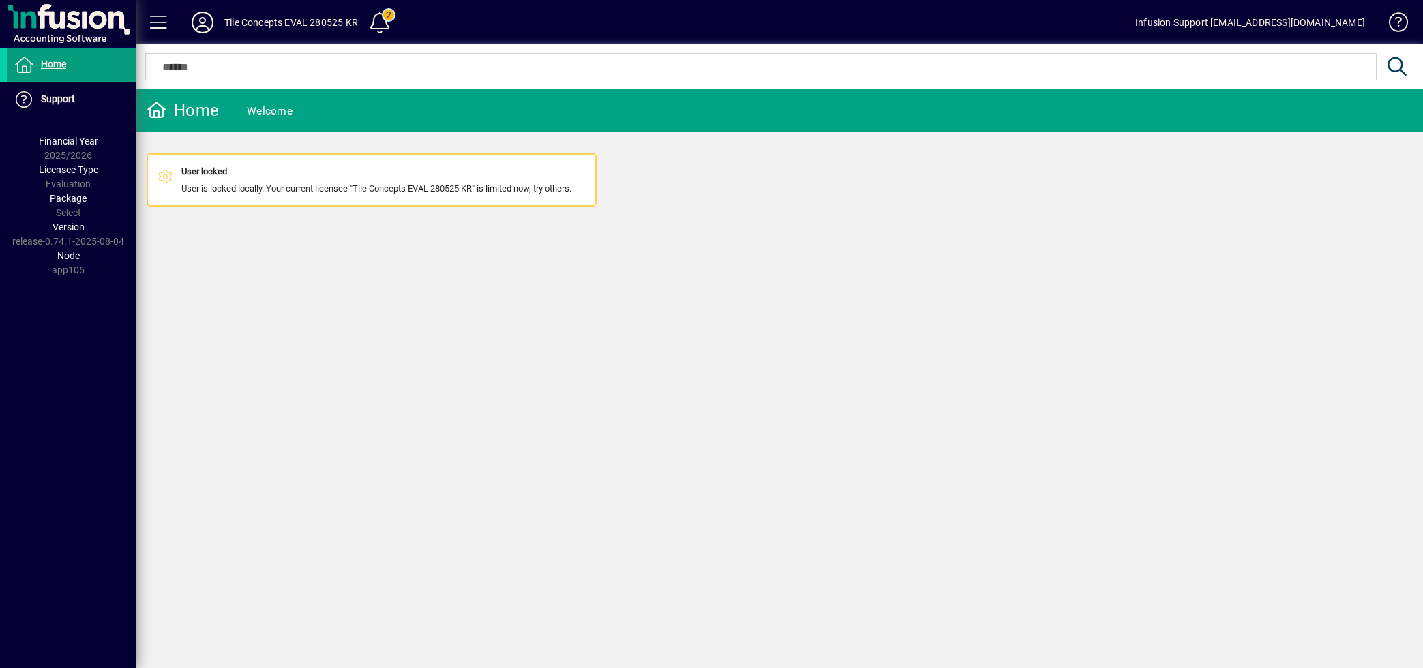 The height and width of the screenshot is (668, 1423). What do you see at coordinates (269, 111) in the screenshot?
I see `div: Welcome` at bounding box center [269, 111].